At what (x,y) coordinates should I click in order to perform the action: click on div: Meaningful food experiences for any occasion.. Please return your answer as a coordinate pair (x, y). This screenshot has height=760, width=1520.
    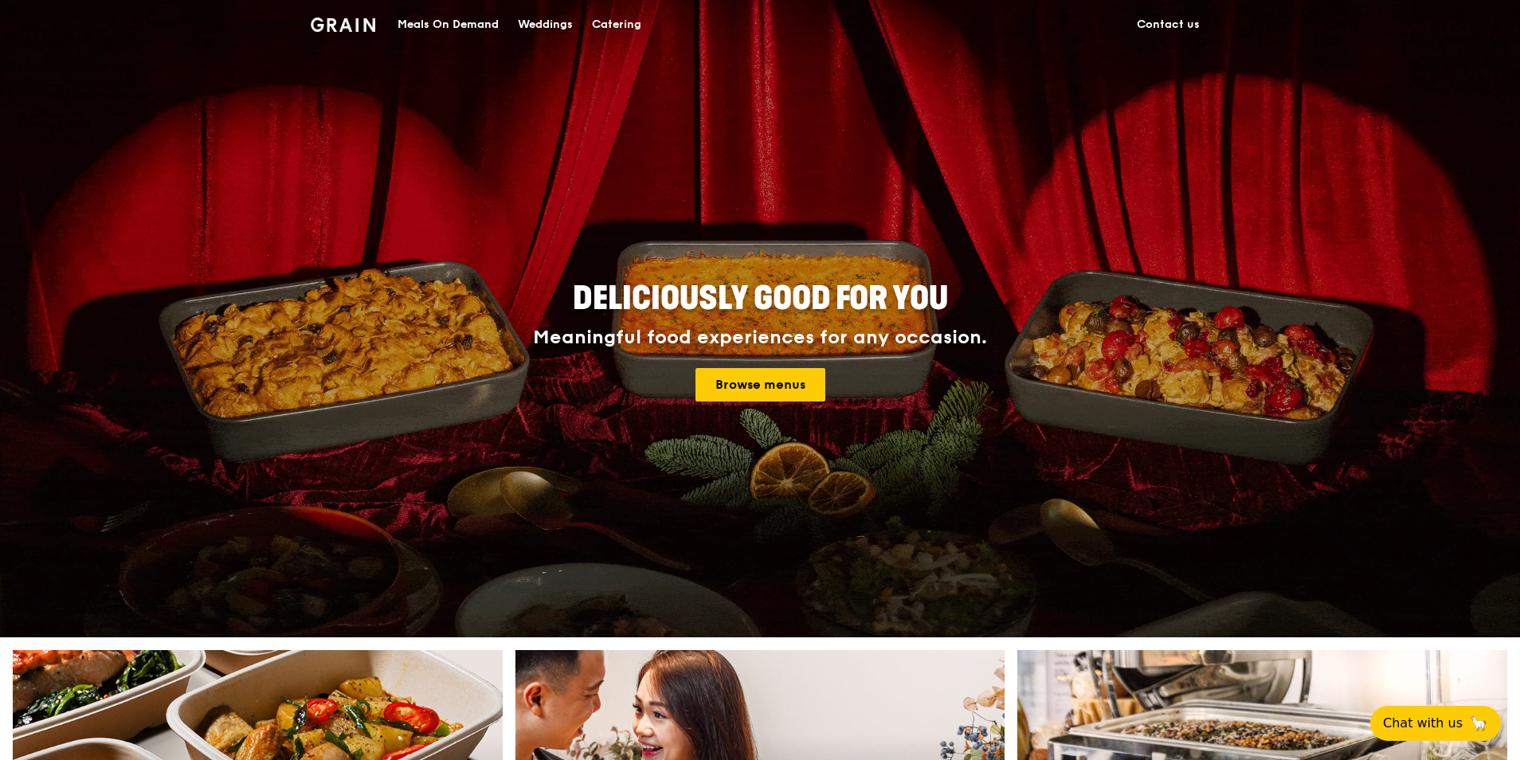
    Looking at the image, I should click on (760, 338).